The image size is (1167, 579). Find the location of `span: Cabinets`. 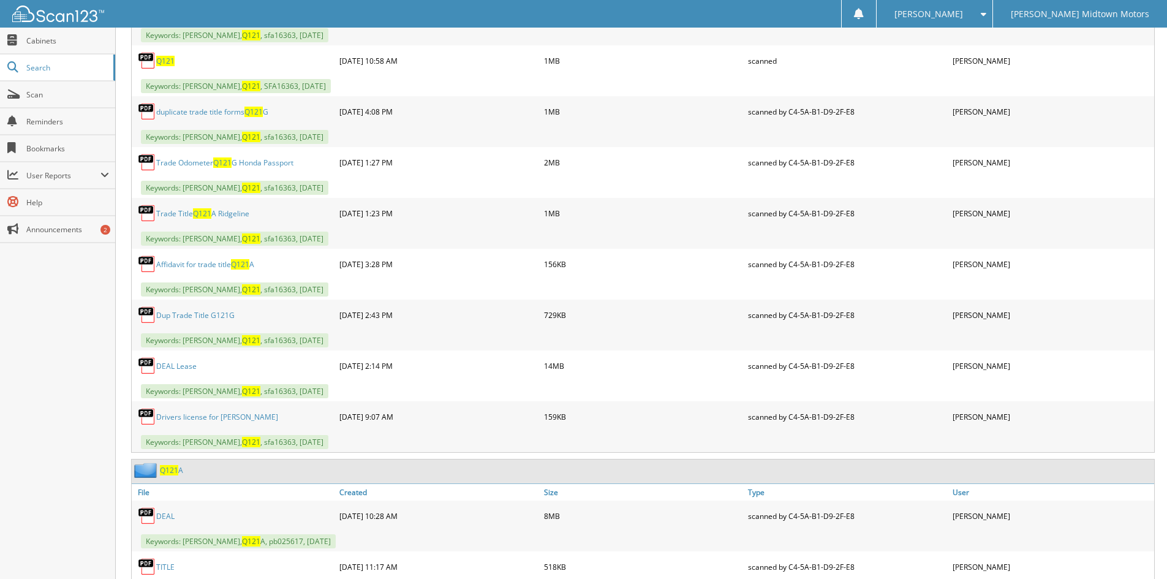

span: Cabinets is located at coordinates (67, 40).